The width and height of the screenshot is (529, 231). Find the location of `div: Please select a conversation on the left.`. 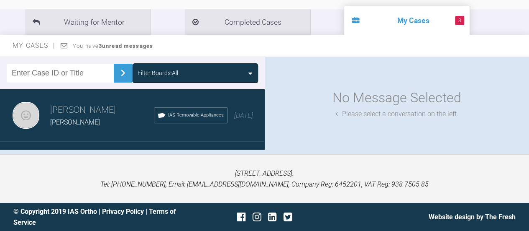

div: Please select a conversation on the left. is located at coordinates (397, 114).